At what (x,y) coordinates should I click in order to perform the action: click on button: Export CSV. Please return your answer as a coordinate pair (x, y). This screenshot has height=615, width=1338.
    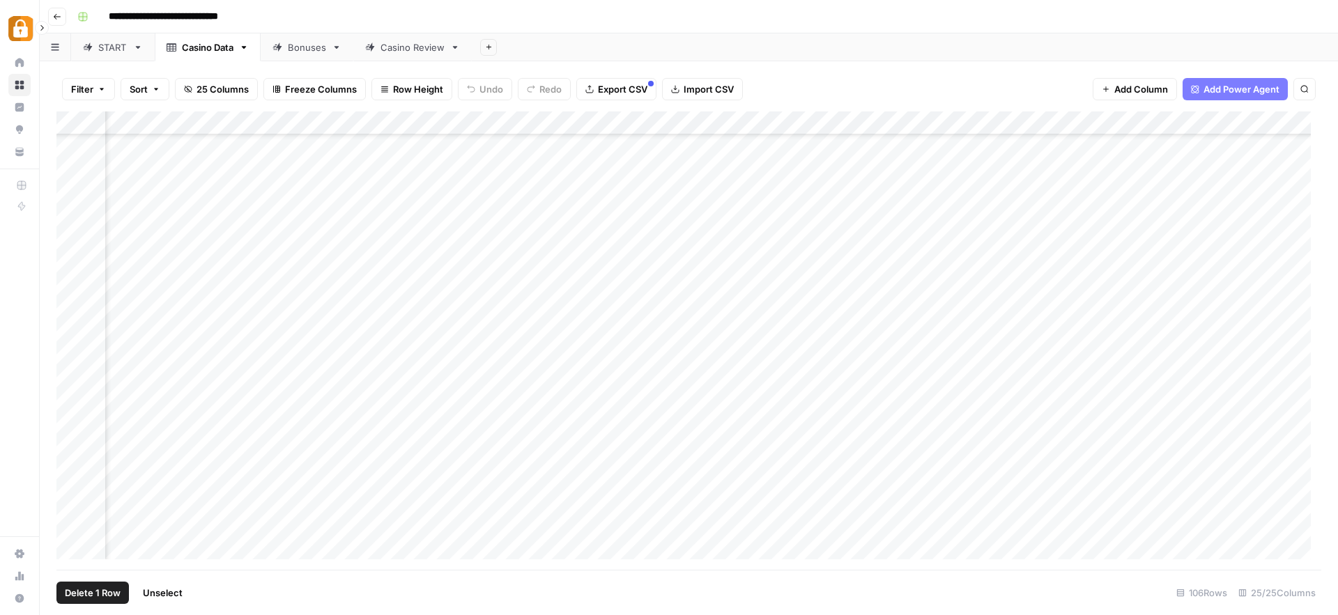
    Looking at the image, I should click on (616, 89).